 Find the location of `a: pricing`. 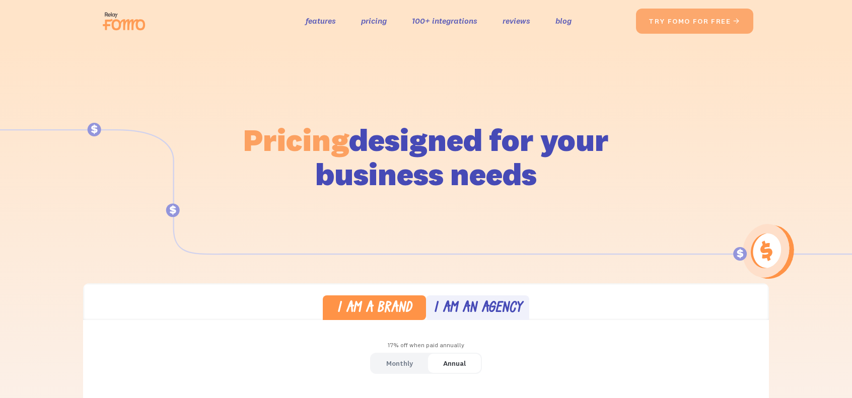

a: pricing is located at coordinates (373, 21).